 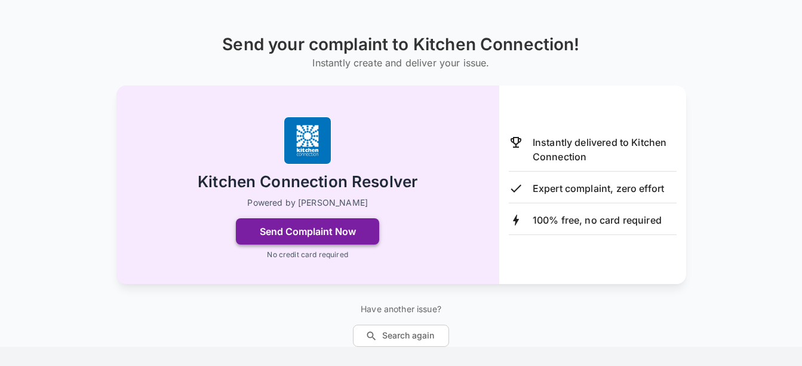 What do you see at coordinates (308, 182) in the screenshot?
I see `h2: Kitchen Connection Resolver` at bounding box center [308, 182].